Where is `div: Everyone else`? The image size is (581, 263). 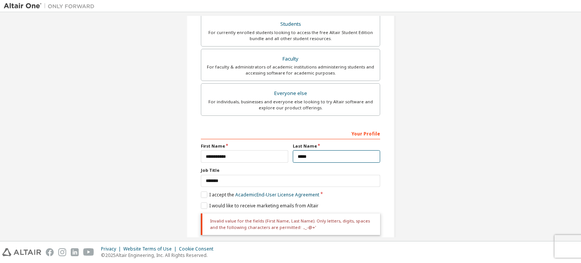
div: Everyone else is located at coordinates (290, 93).